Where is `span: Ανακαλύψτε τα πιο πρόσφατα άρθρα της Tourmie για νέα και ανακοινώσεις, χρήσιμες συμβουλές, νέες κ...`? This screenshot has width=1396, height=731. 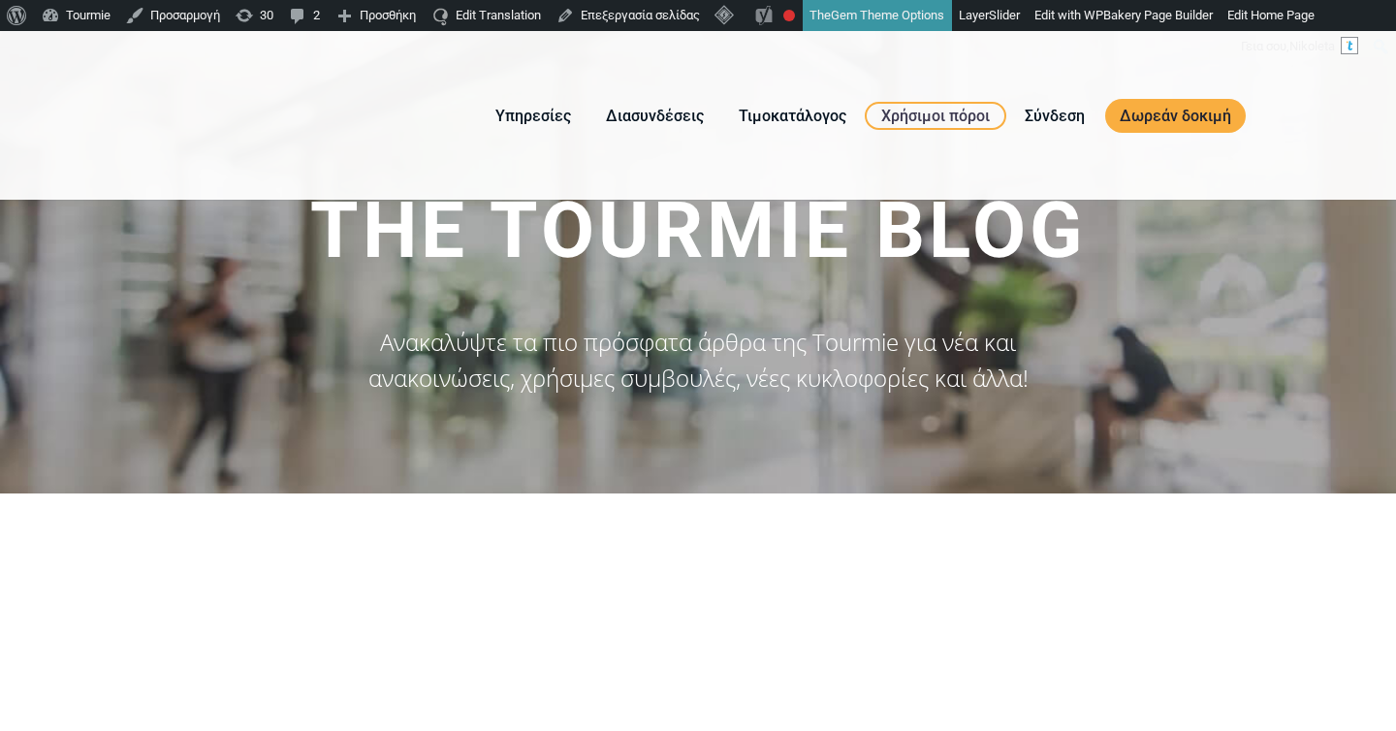
span: Ανακαλύψτε τα πιο πρόσφατα άρθρα της Tourmie για νέα και ανακοινώσεις, χρήσιμες συμβουλές, νέες κ... is located at coordinates (698, 360).